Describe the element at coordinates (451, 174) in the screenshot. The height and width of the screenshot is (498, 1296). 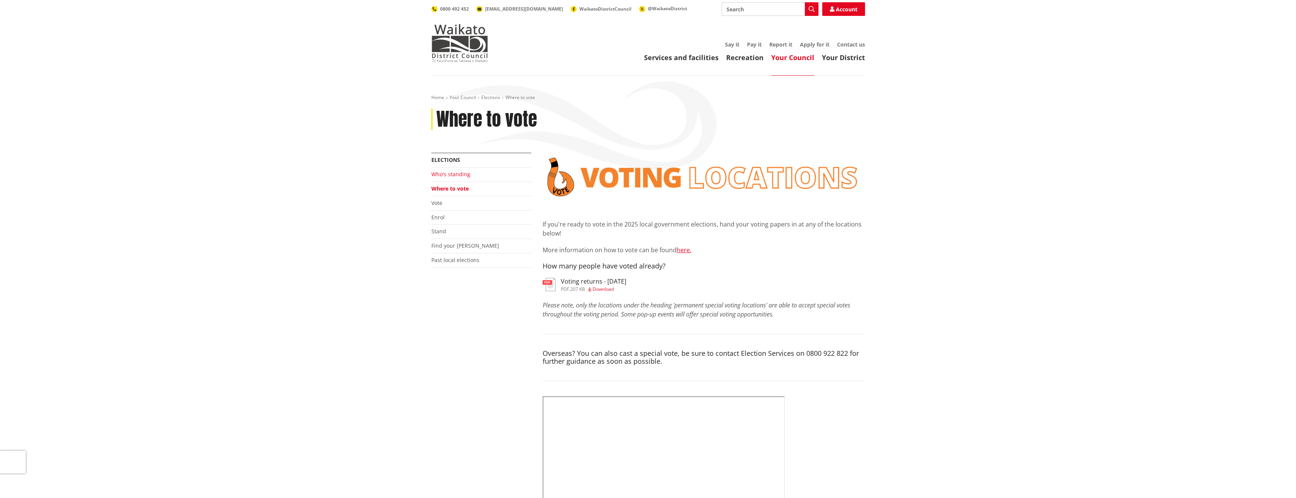
I see `a: Who's standing` at that location.